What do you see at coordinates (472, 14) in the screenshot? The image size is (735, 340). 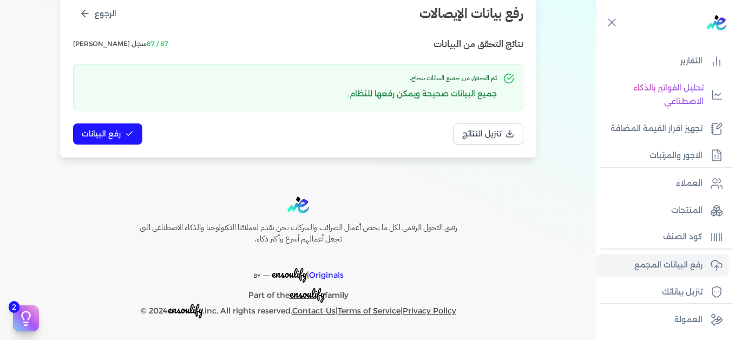 I see `h2: رفع بيانات الإيصالات` at bounding box center [472, 14].